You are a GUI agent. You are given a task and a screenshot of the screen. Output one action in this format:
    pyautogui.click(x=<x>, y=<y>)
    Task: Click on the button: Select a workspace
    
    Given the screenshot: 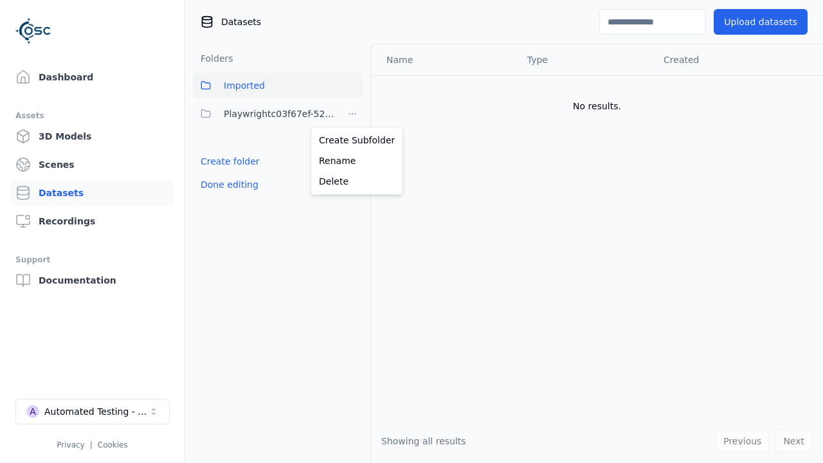 What is the action you would take?
    pyautogui.click(x=93, y=412)
    